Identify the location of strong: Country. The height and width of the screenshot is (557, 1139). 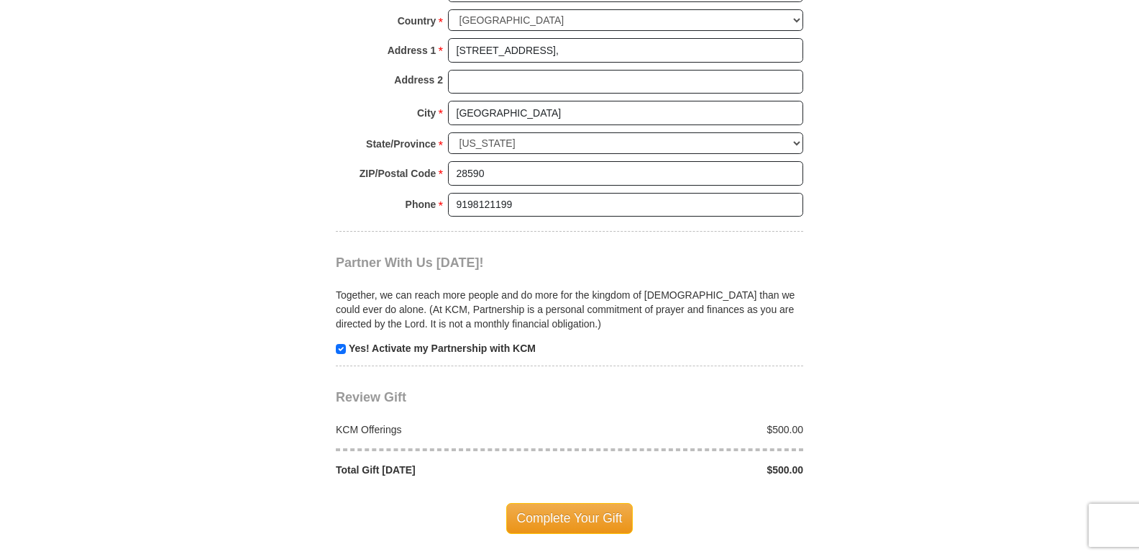
(417, 21).